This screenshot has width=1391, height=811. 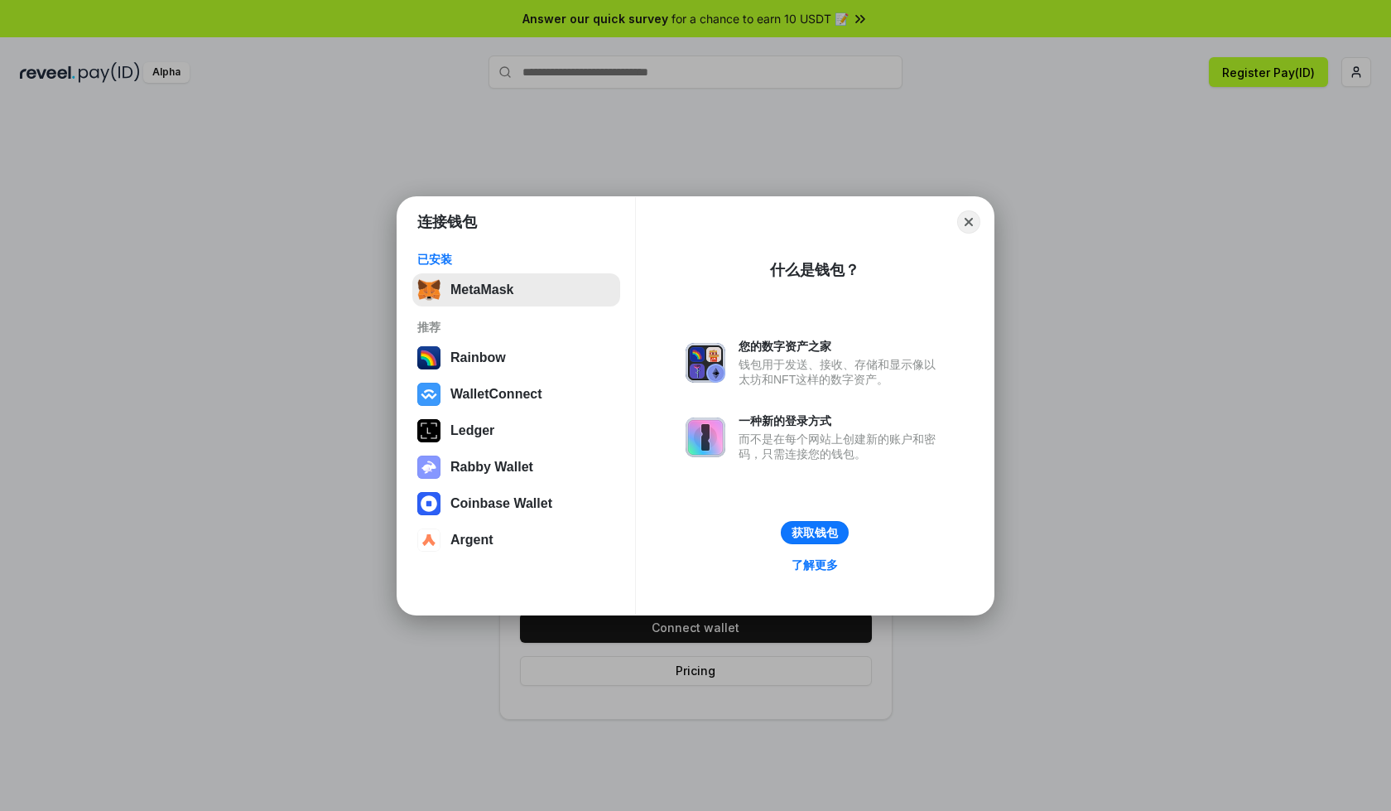 What do you see at coordinates (841, 446) in the screenshot?
I see `div: 而不是在每个网站上创建新的账户和密码，只需连接您的钱包。` at bounding box center [841, 446].